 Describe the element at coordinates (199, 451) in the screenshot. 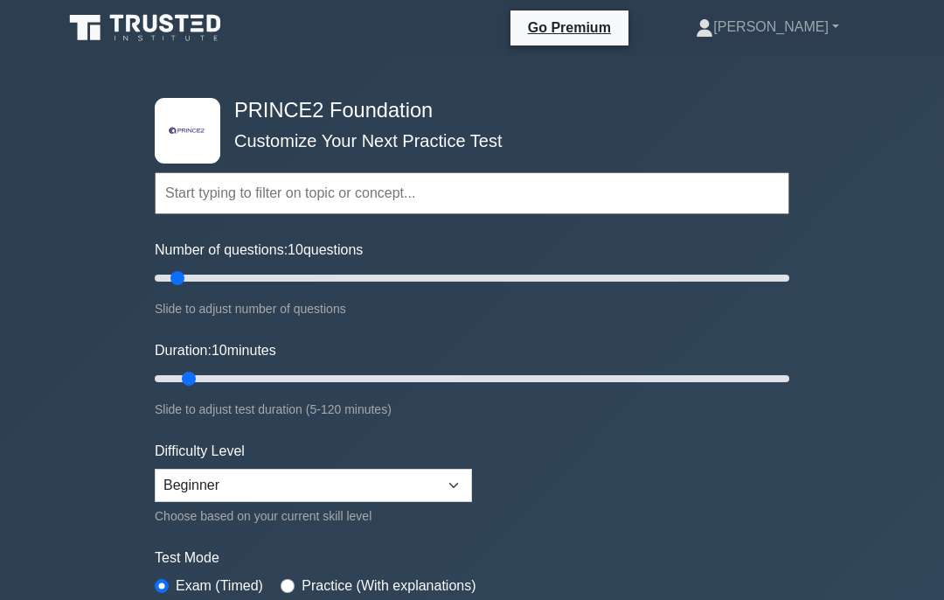

I see `label: Difficulty Level` at that location.